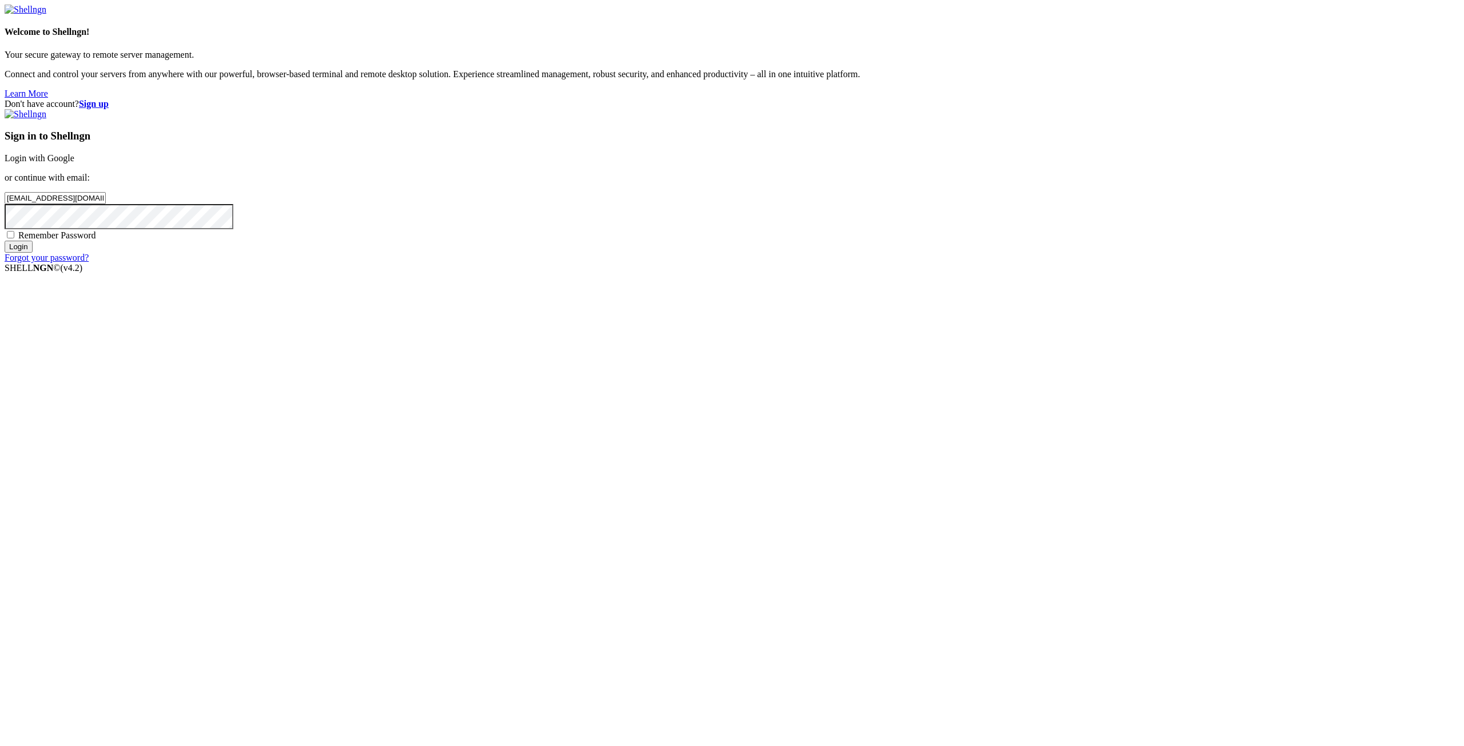 This screenshot has width=1464, height=746. Describe the element at coordinates (10, 234) in the screenshot. I see `input: Remember Password` at that location.